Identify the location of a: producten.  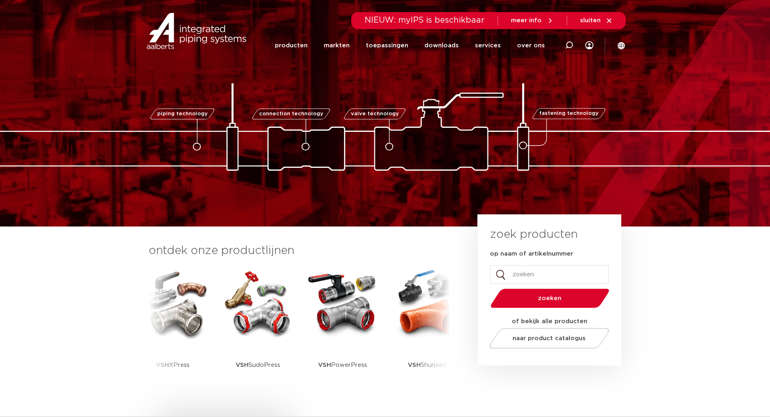
(291, 45).